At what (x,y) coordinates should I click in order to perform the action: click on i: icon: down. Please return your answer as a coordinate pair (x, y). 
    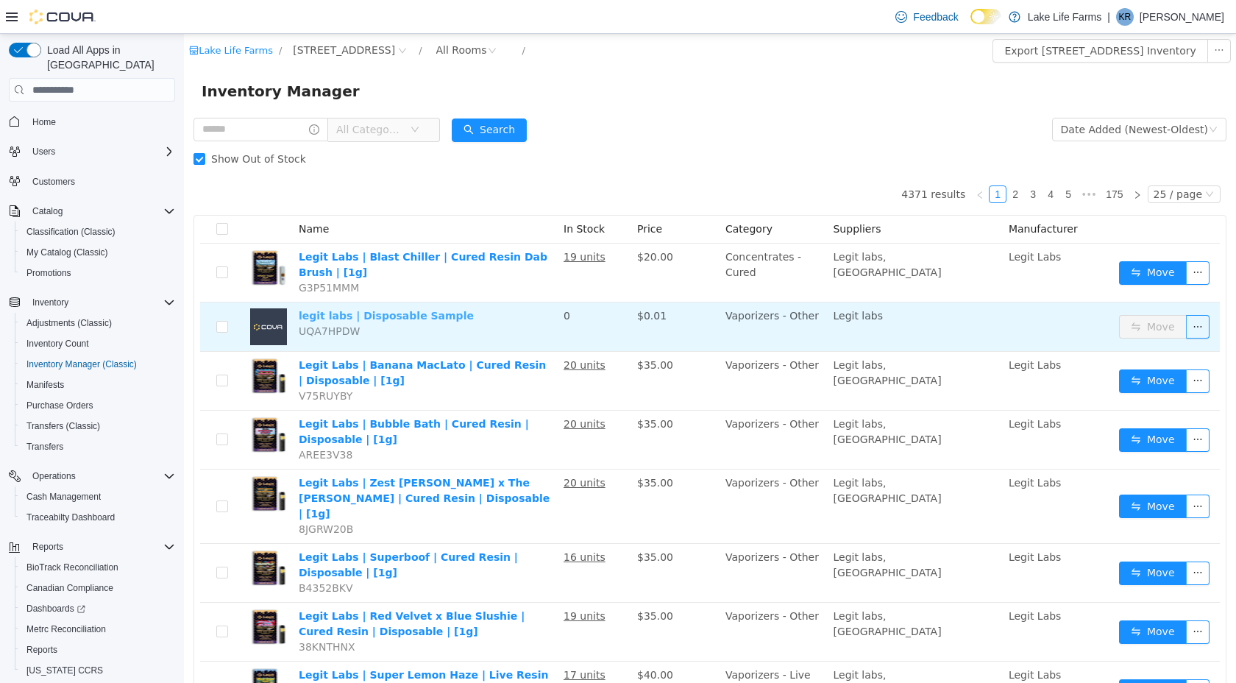
    Looking at the image, I should click on (231, 96).